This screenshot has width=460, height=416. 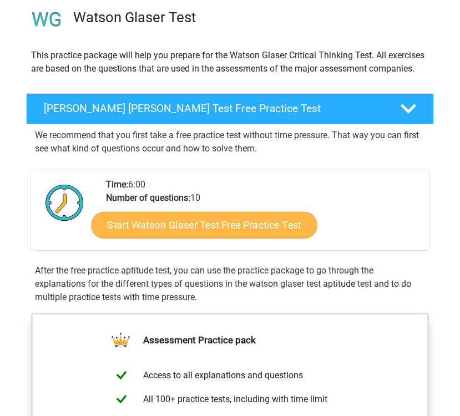 What do you see at coordinates (230, 62) in the screenshot?
I see `p: This practice package will help you prepare for the Watson Glaser Critical Thinking Test. All exe...` at bounding box center [230, 62].